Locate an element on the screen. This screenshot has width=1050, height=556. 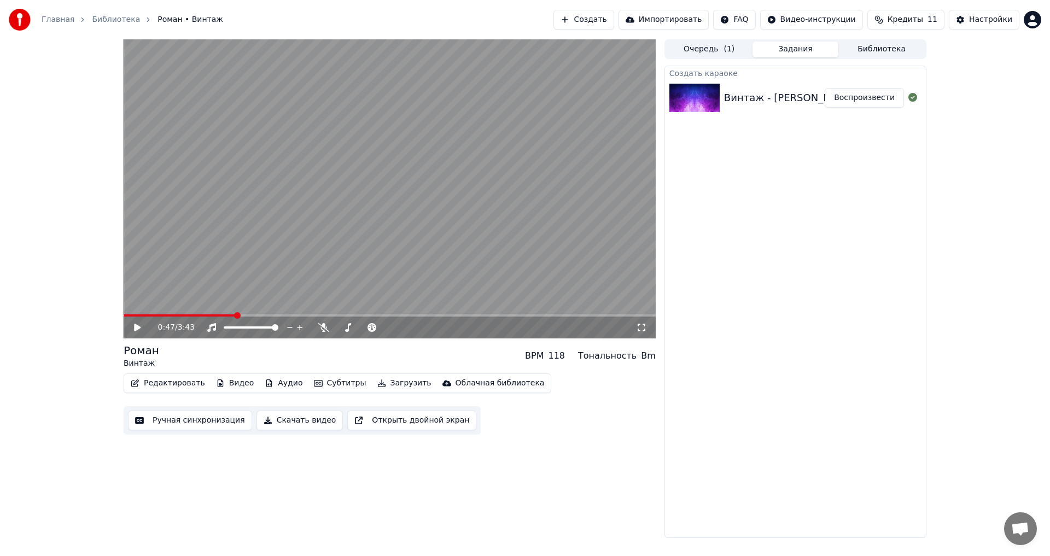
button: Редактировать is located at coordinates (168, 383).